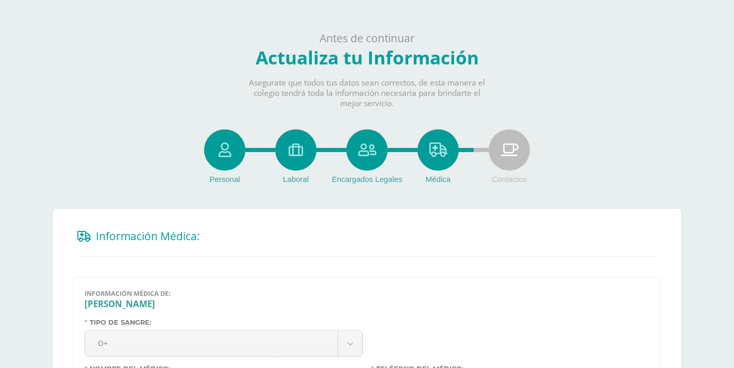  Describe the element at coordinates (224, 343) in the screenshot. I see `a: O+` at that location.